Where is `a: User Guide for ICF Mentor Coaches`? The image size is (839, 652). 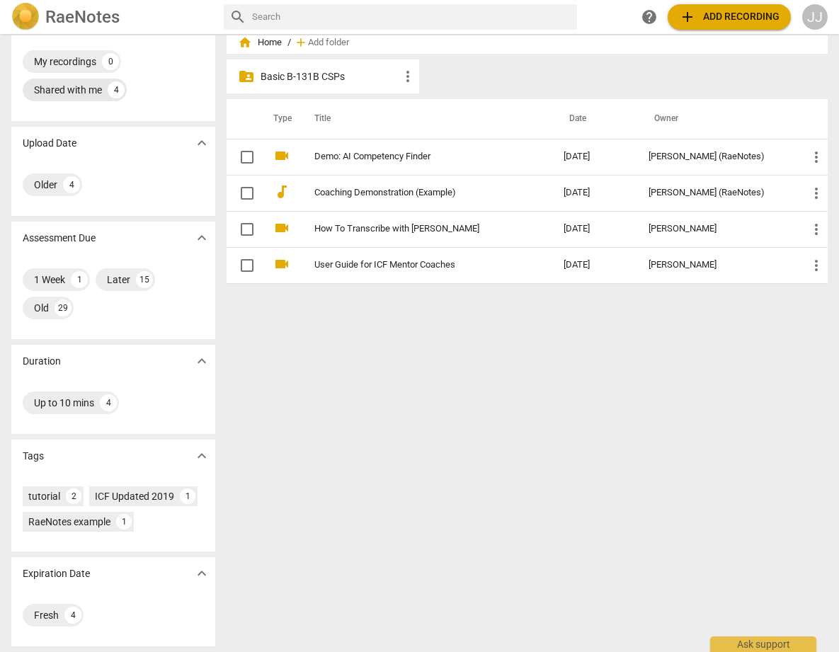 a: User Guide for ICF Mentor Coaches is located at coordinates (413, 265).